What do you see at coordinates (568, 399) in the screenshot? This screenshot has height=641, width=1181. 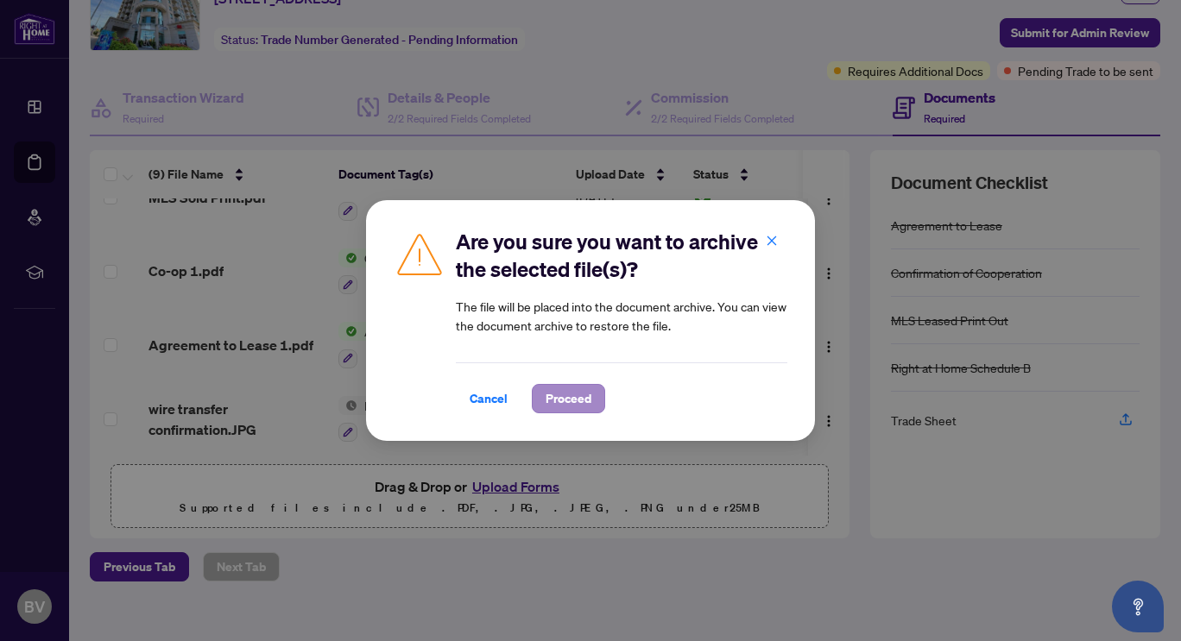 I see `span: Proceed` at bounding box center [568, 399].